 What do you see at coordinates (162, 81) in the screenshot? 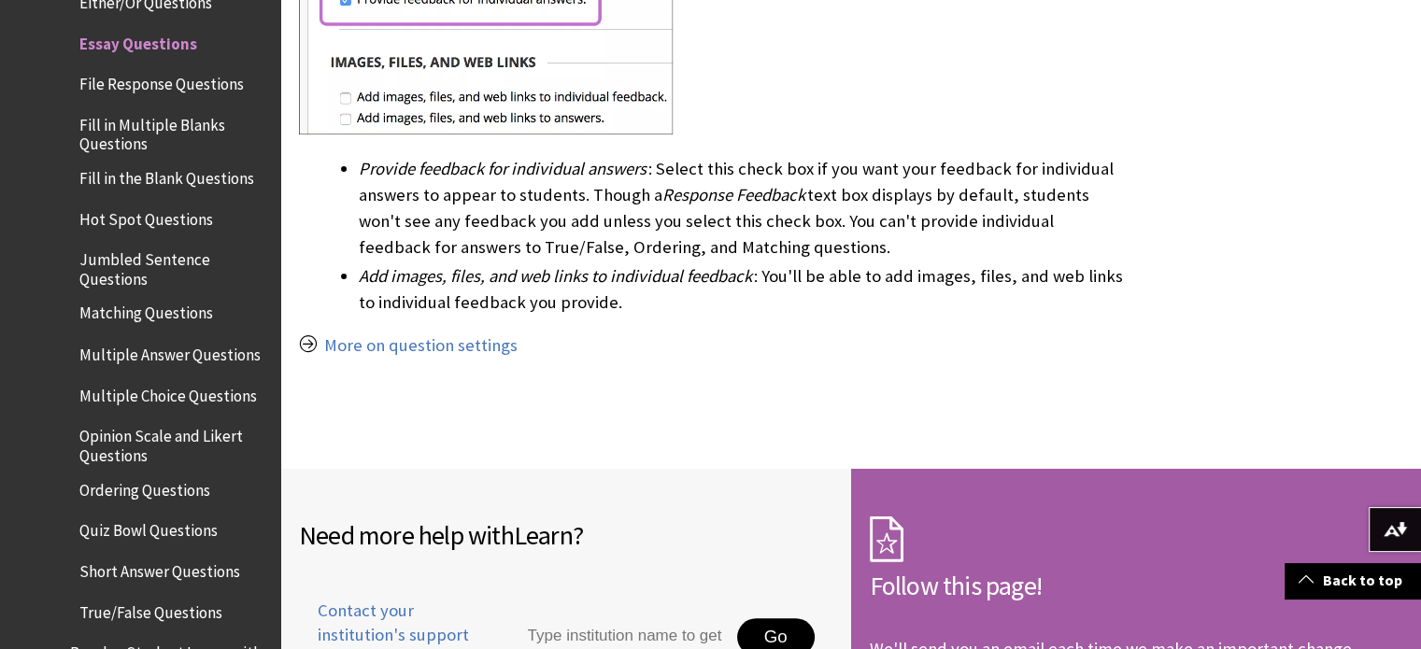
I see `span: File Response Questions` at bounding box center [162, 81].